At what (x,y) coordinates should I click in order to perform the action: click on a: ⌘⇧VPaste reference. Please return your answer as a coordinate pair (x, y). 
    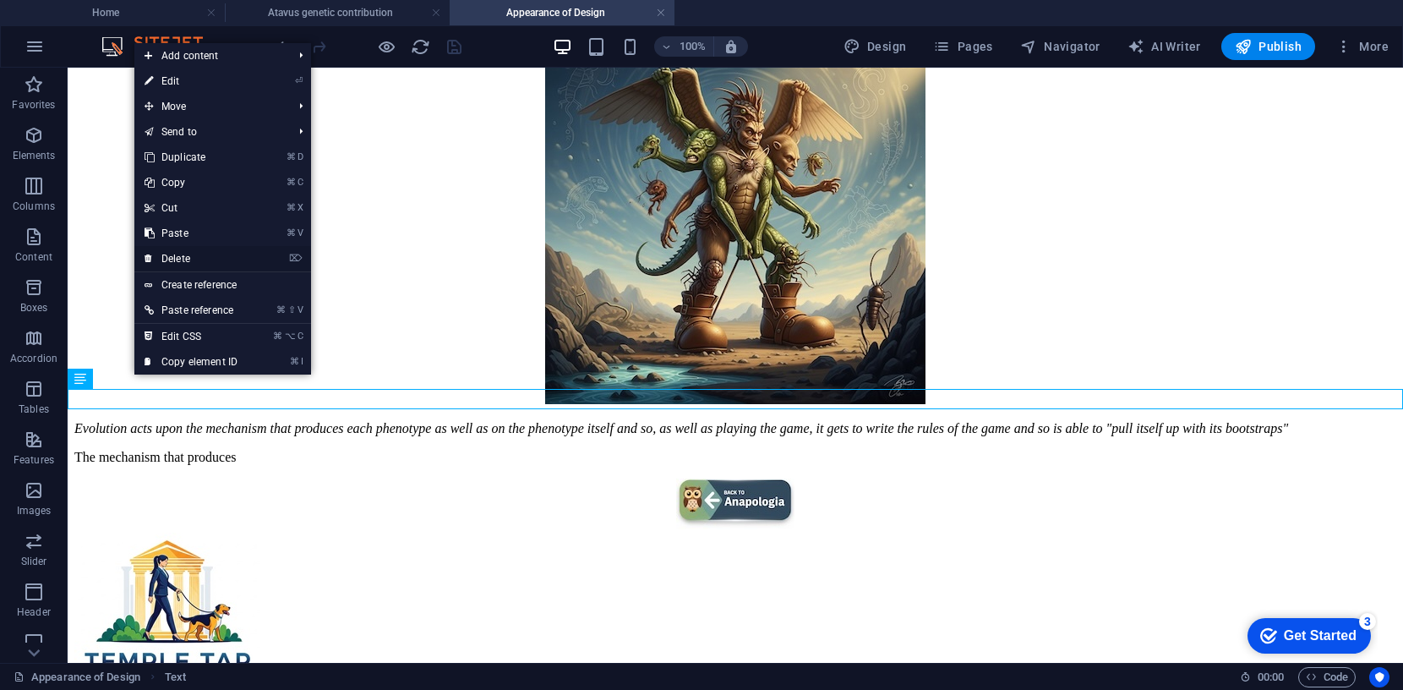
    Looking at the image, I should click on (191, 310).